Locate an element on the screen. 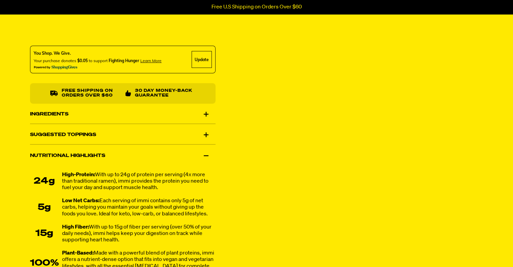 Image resolution: width=513 pixels, height=267 pixels. p: Free U.S Shipping on Orders Over $60 is located at coordinates (257, 7).